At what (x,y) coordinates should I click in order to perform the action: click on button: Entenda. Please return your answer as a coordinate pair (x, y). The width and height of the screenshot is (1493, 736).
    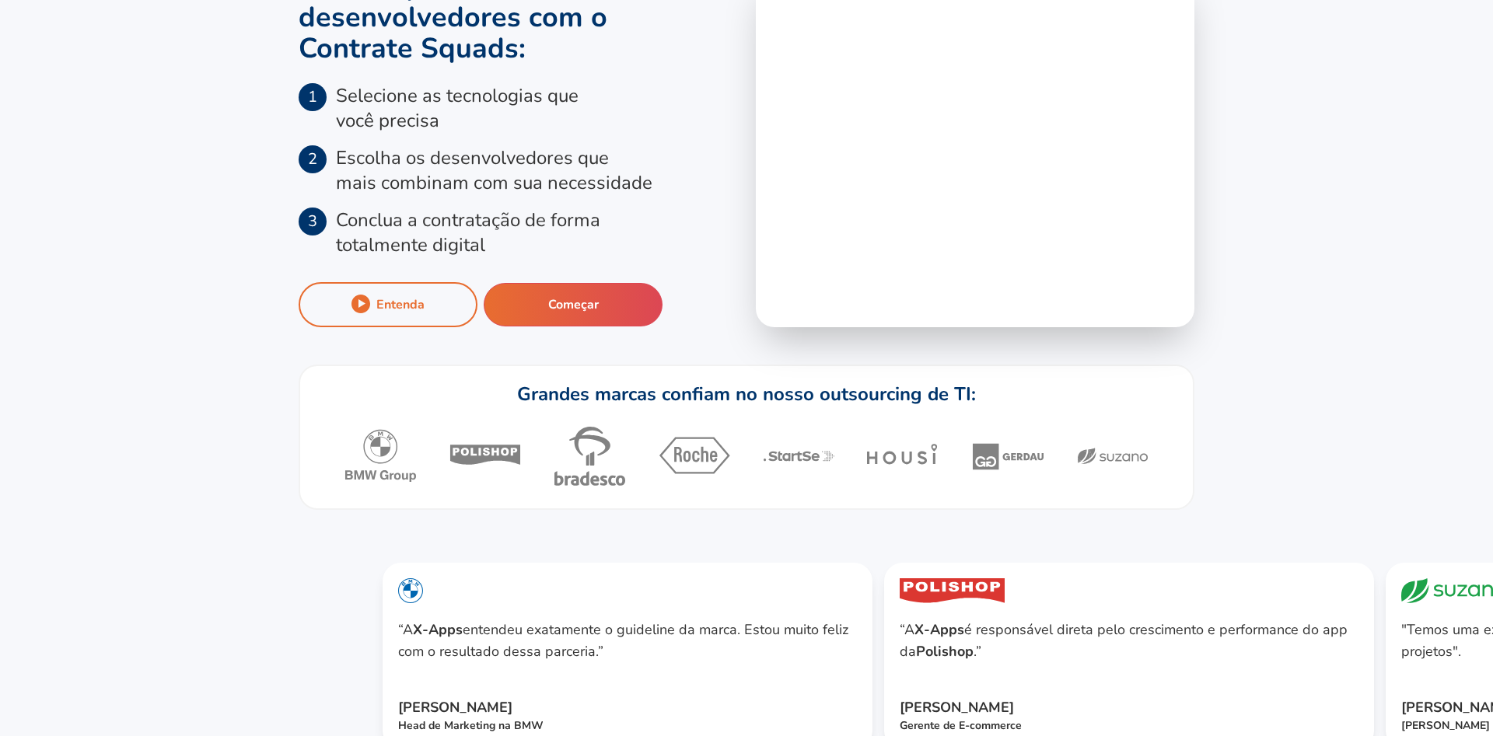
    Looking at the image, I should click on (388, 305).